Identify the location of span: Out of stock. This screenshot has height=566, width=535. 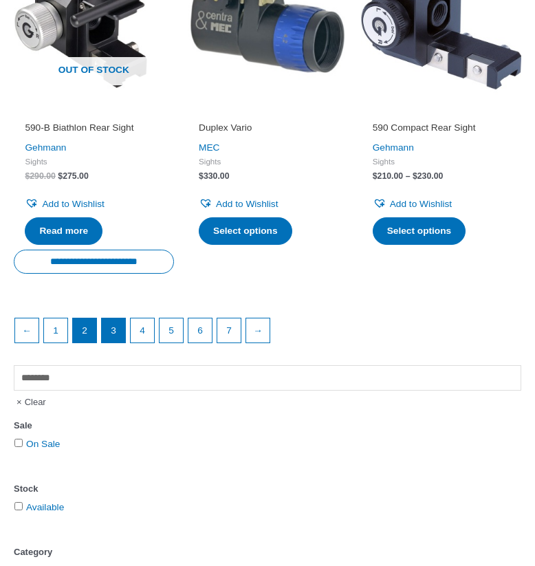
(94, 72).